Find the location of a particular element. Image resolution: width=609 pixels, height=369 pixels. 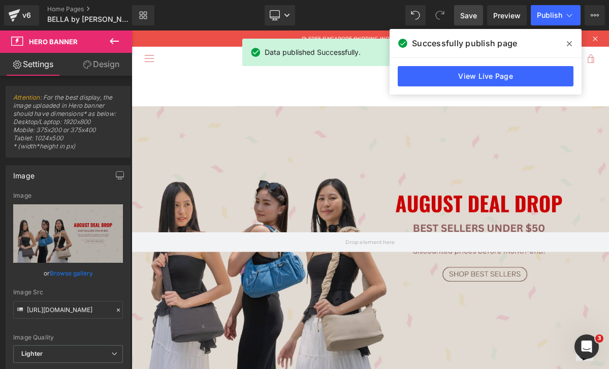

a: Home Pages is located at coordinates (98, 9).